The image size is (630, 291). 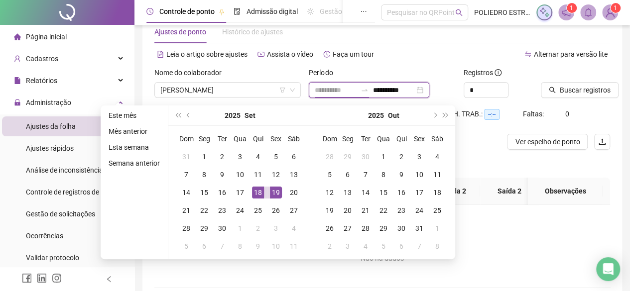 I want to click on div: 29, so click(x=348, y=157).